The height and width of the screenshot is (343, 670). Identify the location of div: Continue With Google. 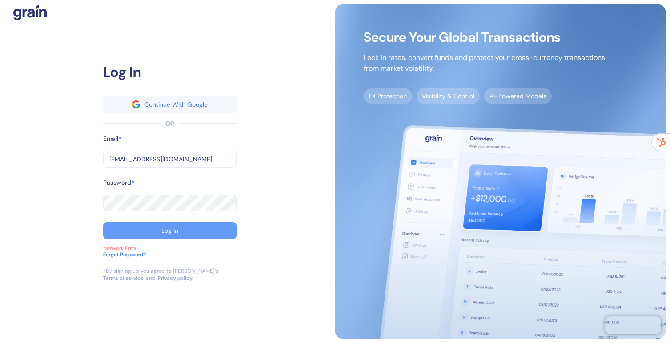
(176, 104).